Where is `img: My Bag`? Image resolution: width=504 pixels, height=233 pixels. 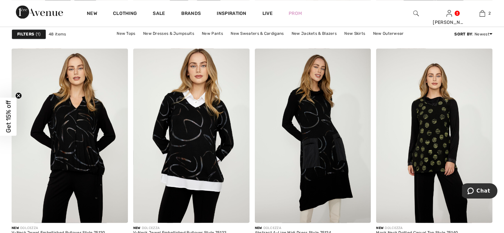 img: My Bag is located at coordinates (482, 13).